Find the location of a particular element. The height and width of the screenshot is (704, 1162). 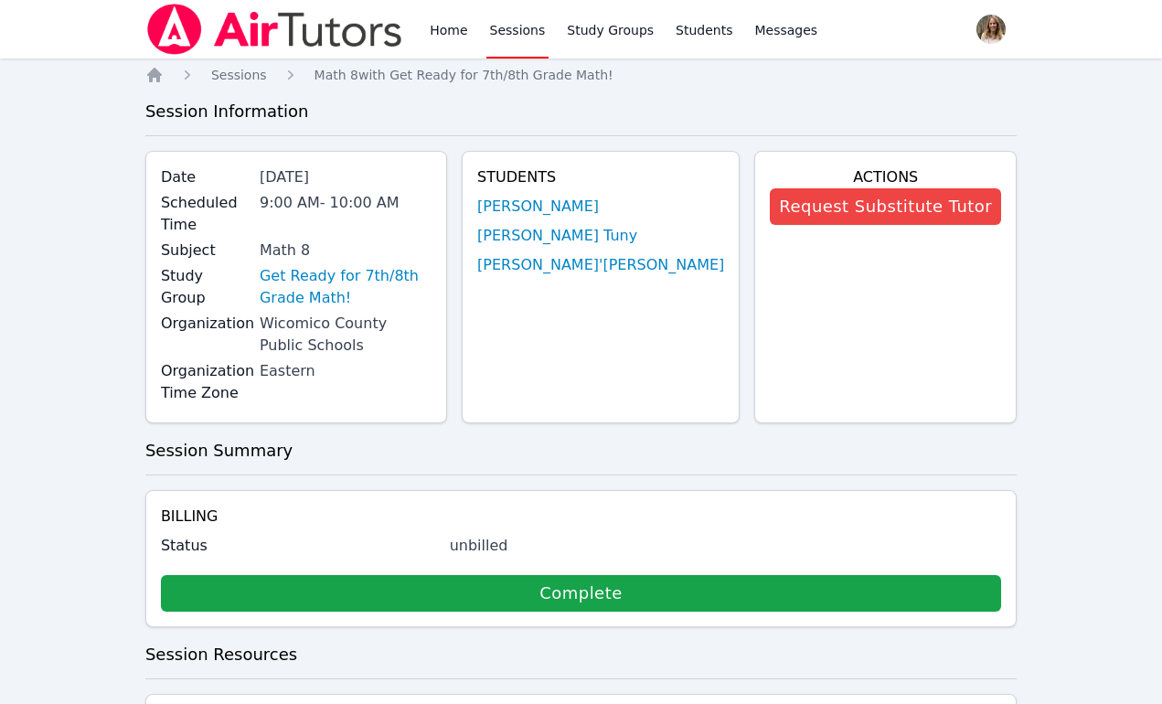

label: Subject is located at coordinates (205, 250).